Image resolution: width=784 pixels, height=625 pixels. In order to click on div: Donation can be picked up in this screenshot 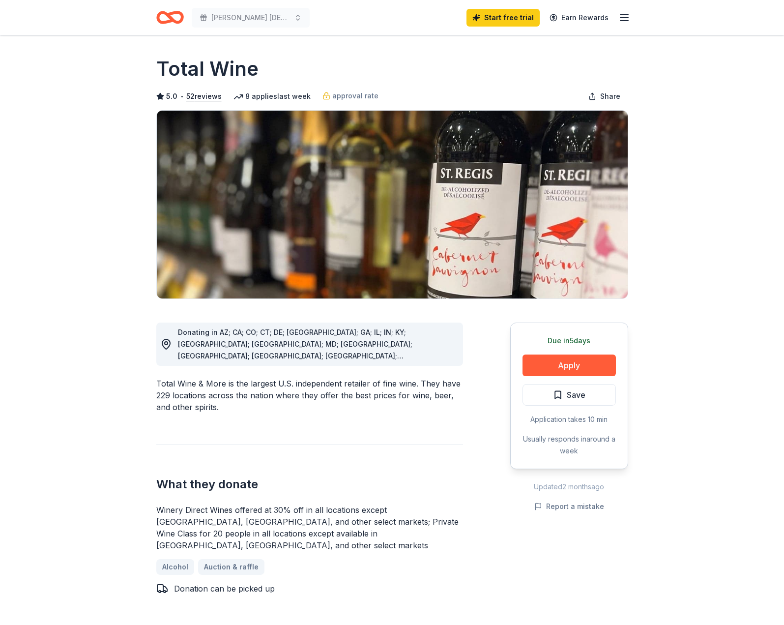, I will do `click(224, 588)`.